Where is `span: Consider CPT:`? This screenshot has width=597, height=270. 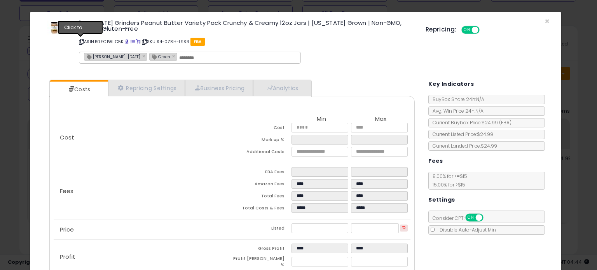
span: Consider CPT: is located at coordinates (461, 218).